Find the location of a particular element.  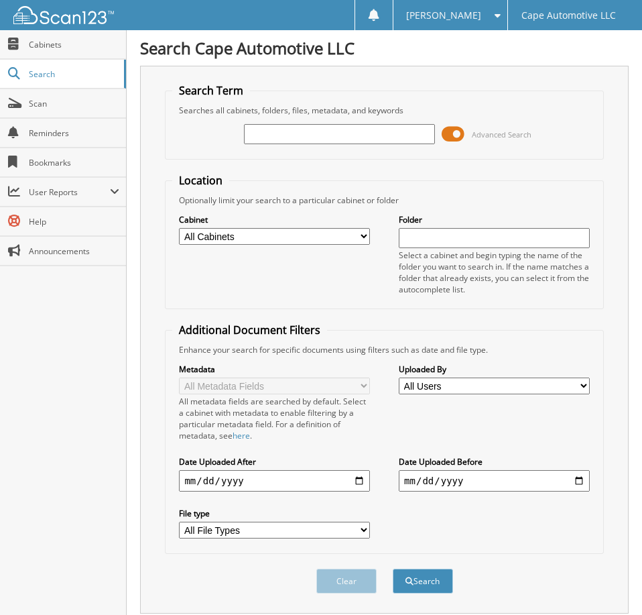

label: Uploaded By is located at coordinates (494, 369).